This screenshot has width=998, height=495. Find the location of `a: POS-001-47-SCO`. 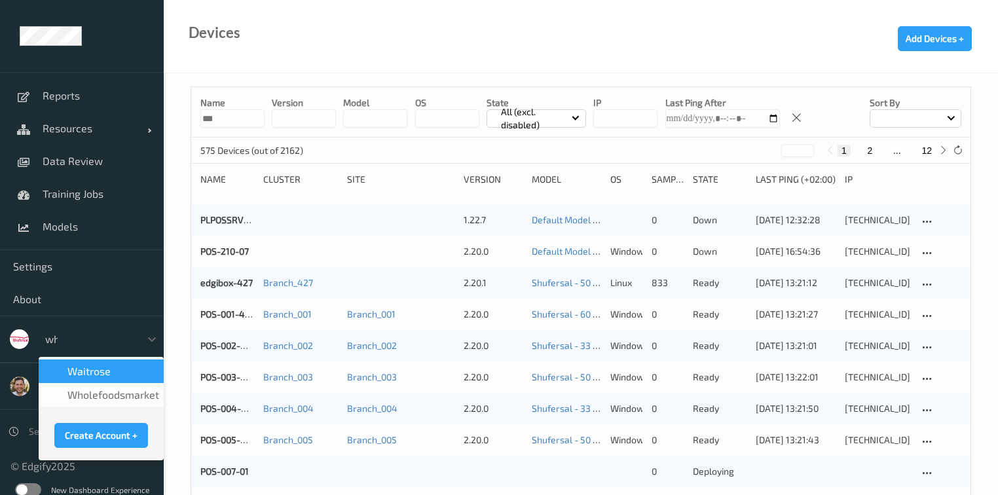

a: POS-001-47-SCO is located at coordinates (235, 314).